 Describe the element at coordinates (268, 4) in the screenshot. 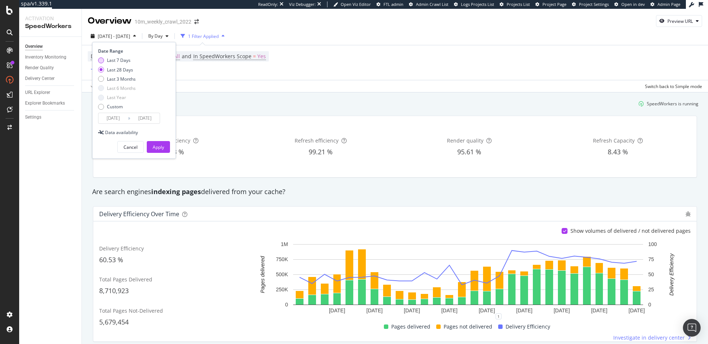

I see `div: ReadOnly:` at that location.